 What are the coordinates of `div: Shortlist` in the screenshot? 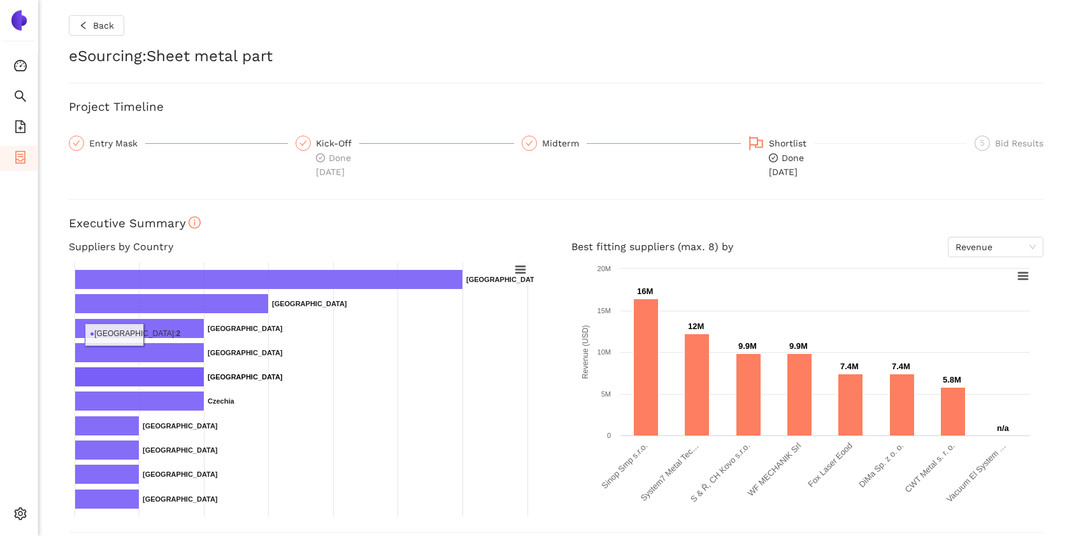 It's located at (791, 143).